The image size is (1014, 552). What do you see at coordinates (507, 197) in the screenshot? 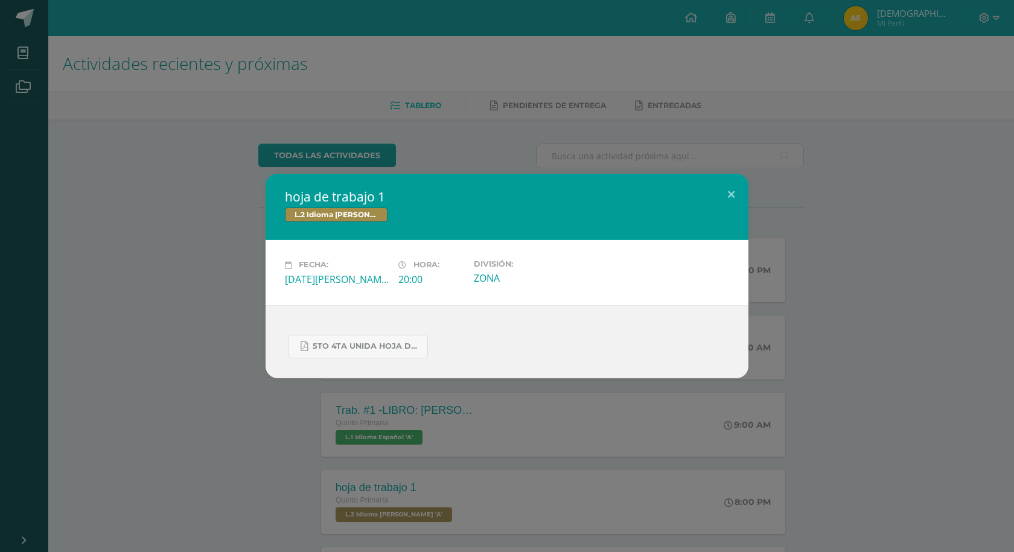
I see `h2: hoja de trabajo 1` at bounding box center [507, 197].